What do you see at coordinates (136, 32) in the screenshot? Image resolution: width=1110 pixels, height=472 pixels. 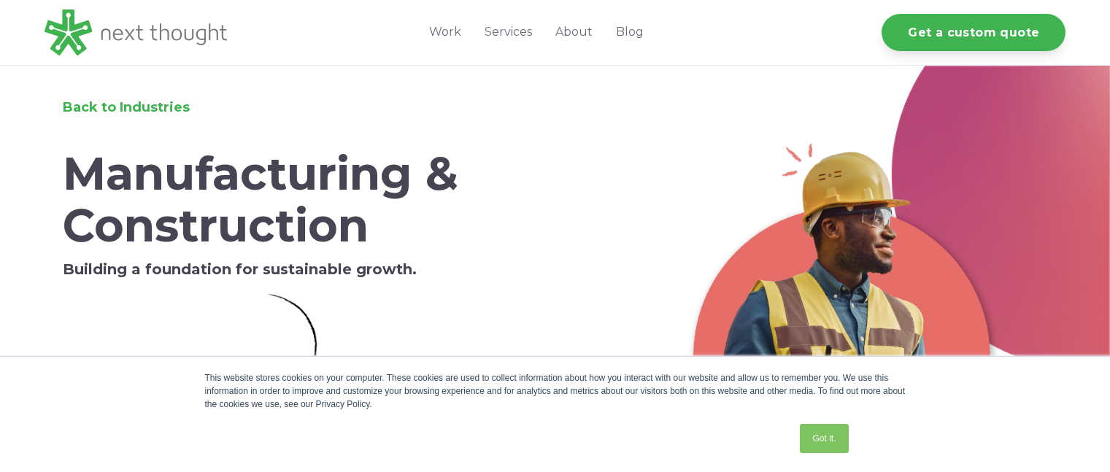 I see `img: LG - NextThought Logo` at bounding box center [136, 32].